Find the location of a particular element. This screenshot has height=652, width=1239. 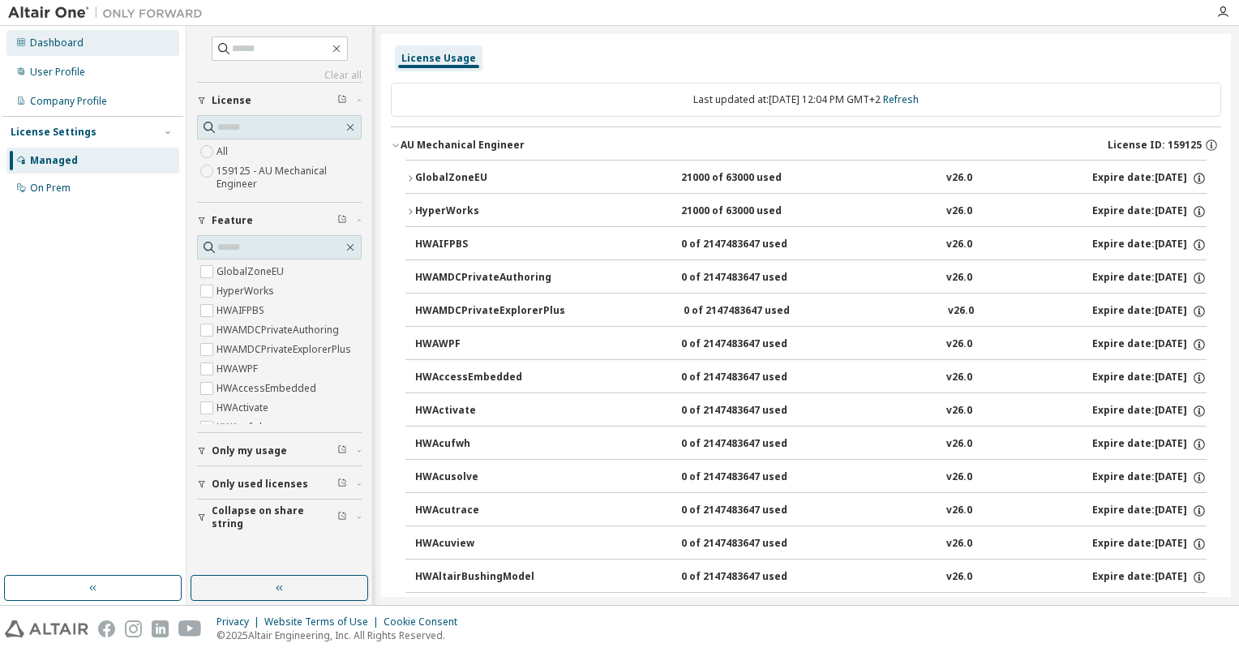

div: License Usage is located at coordinates (439, 58).